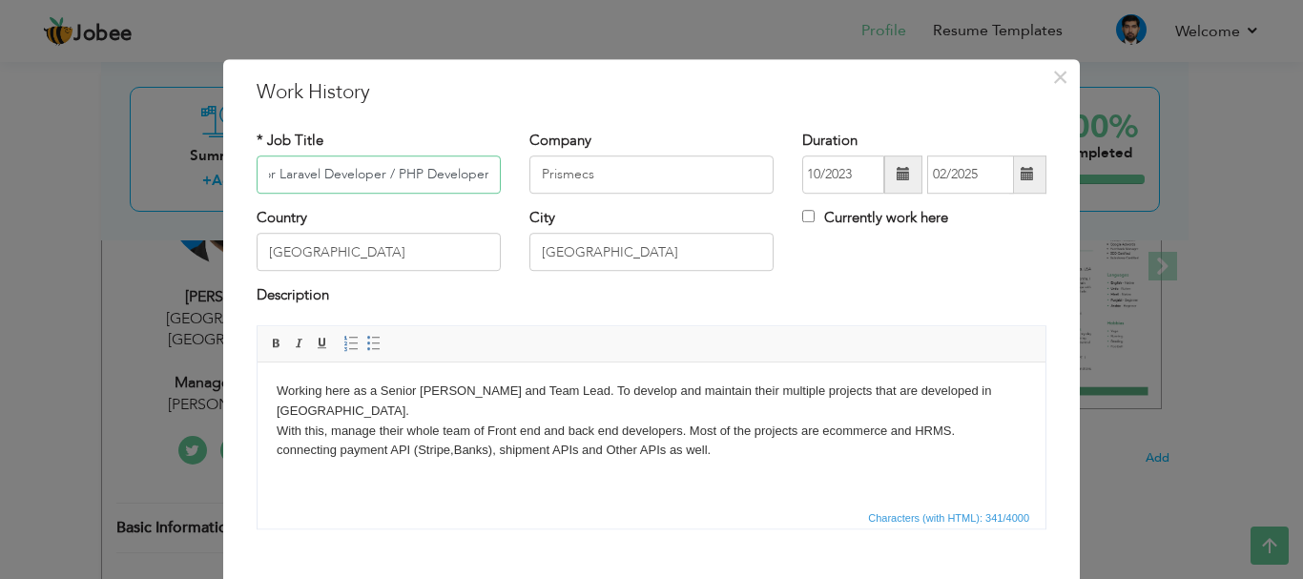 This screenshot has width=1303, height=579. Describe the element at coordinates (808, 216) in the screenshot. I see `input: Currently work here` at that location.